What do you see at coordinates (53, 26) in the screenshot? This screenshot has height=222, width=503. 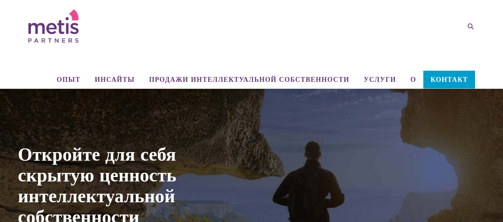 I see `img: Метис Партнеры` at bounding box center [53, 26].